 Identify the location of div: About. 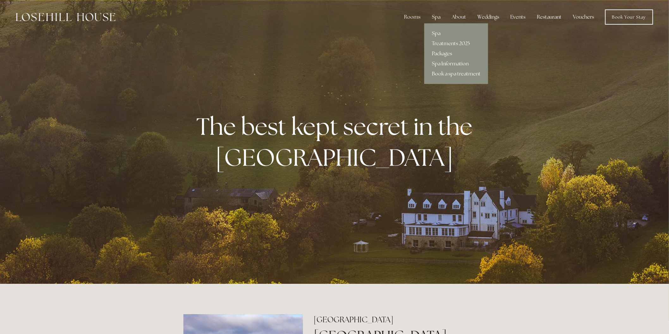
(459, 17).